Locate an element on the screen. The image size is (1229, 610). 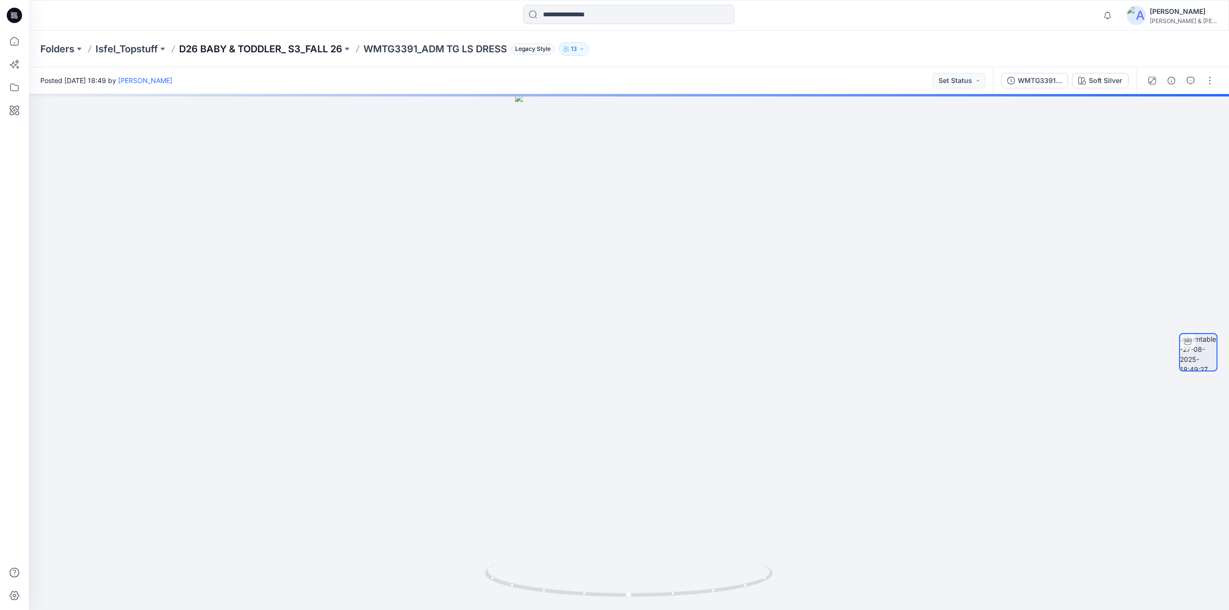
button: Details is located at coordinates (1172, 81).